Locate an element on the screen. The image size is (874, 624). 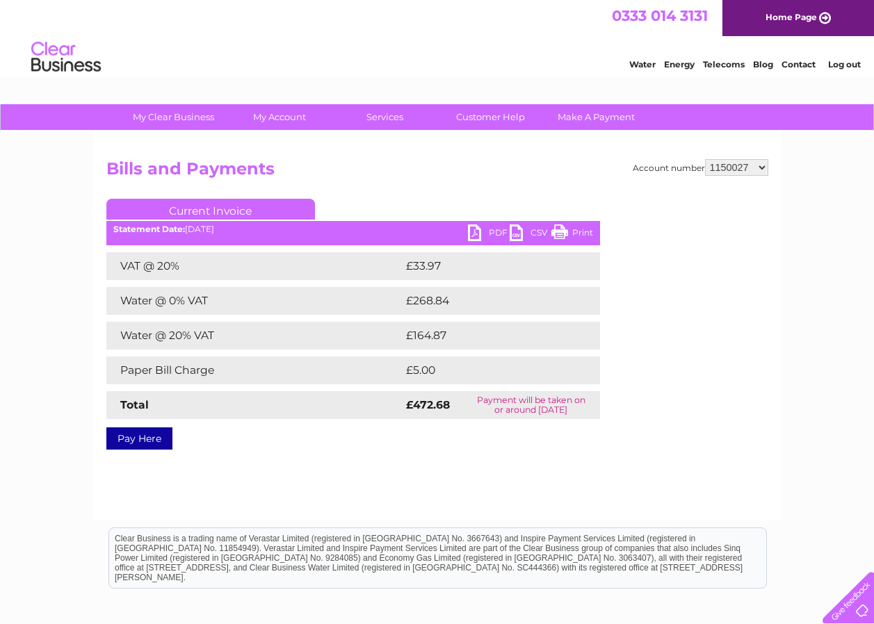
span: 0333 014 3131 is located at coordinates (660, 15).